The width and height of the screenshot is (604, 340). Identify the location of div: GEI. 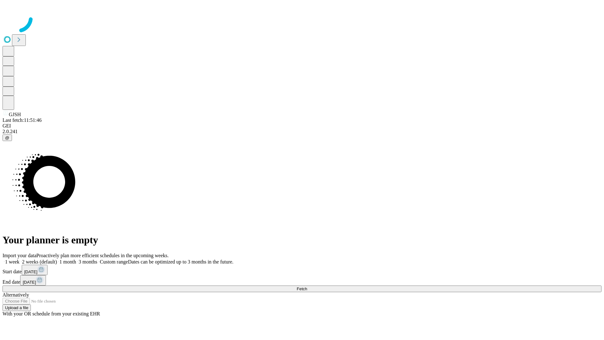
(302, 126).